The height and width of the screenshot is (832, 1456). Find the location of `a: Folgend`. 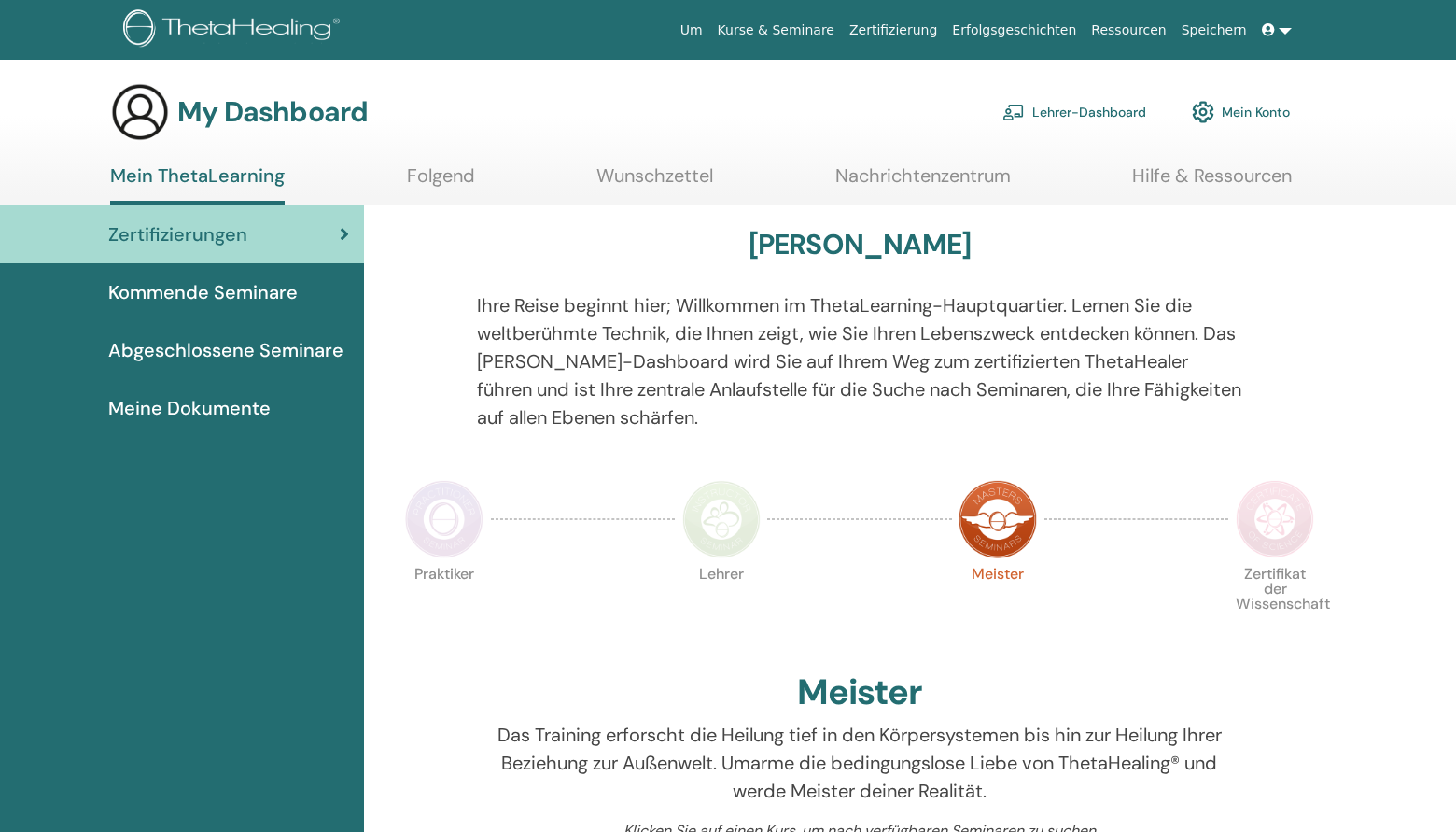

a: Folgend is located at coordinates (441, 182).